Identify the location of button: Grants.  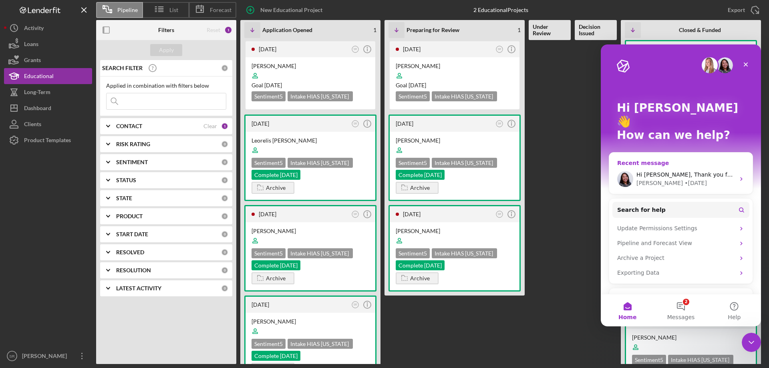
(48, 60).